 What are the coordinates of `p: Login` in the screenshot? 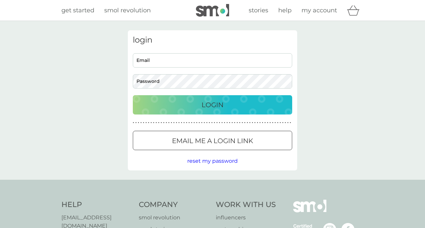 It's located at (213, 105).